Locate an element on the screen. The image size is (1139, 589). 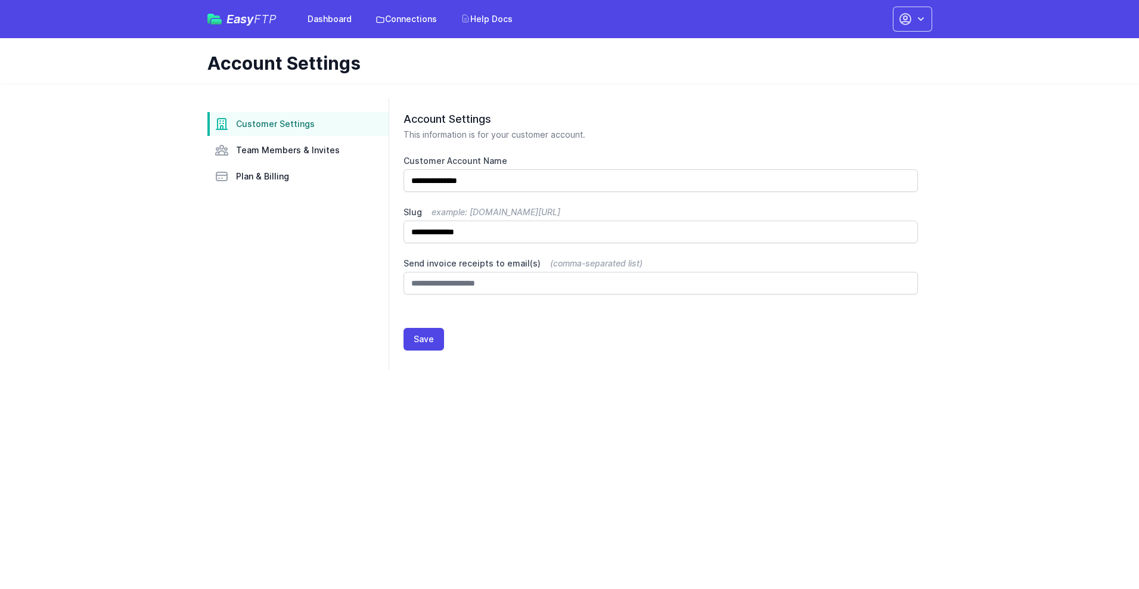
p: This information is for your customer account. is located at coordinates (660, 135).